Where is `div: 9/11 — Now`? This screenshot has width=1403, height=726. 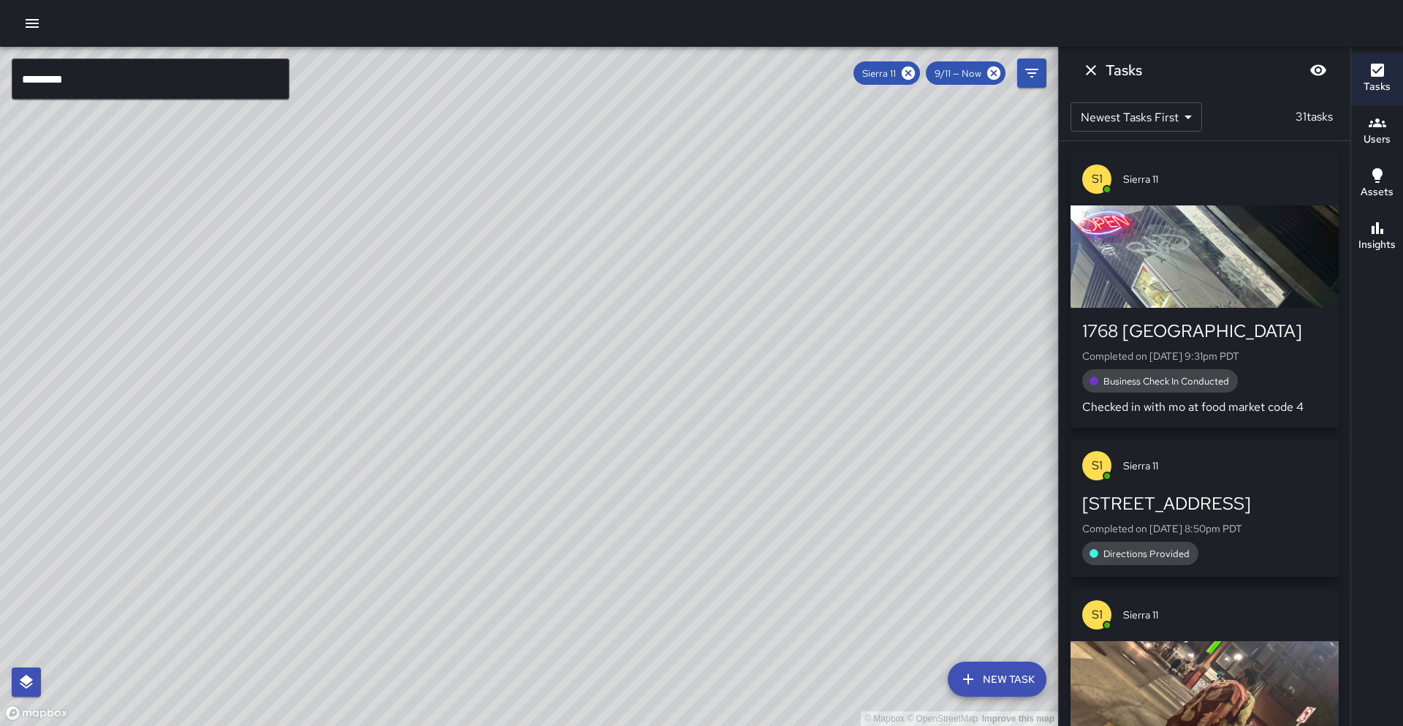 div: 9/11 — Now is located at coordinates (965, 73).